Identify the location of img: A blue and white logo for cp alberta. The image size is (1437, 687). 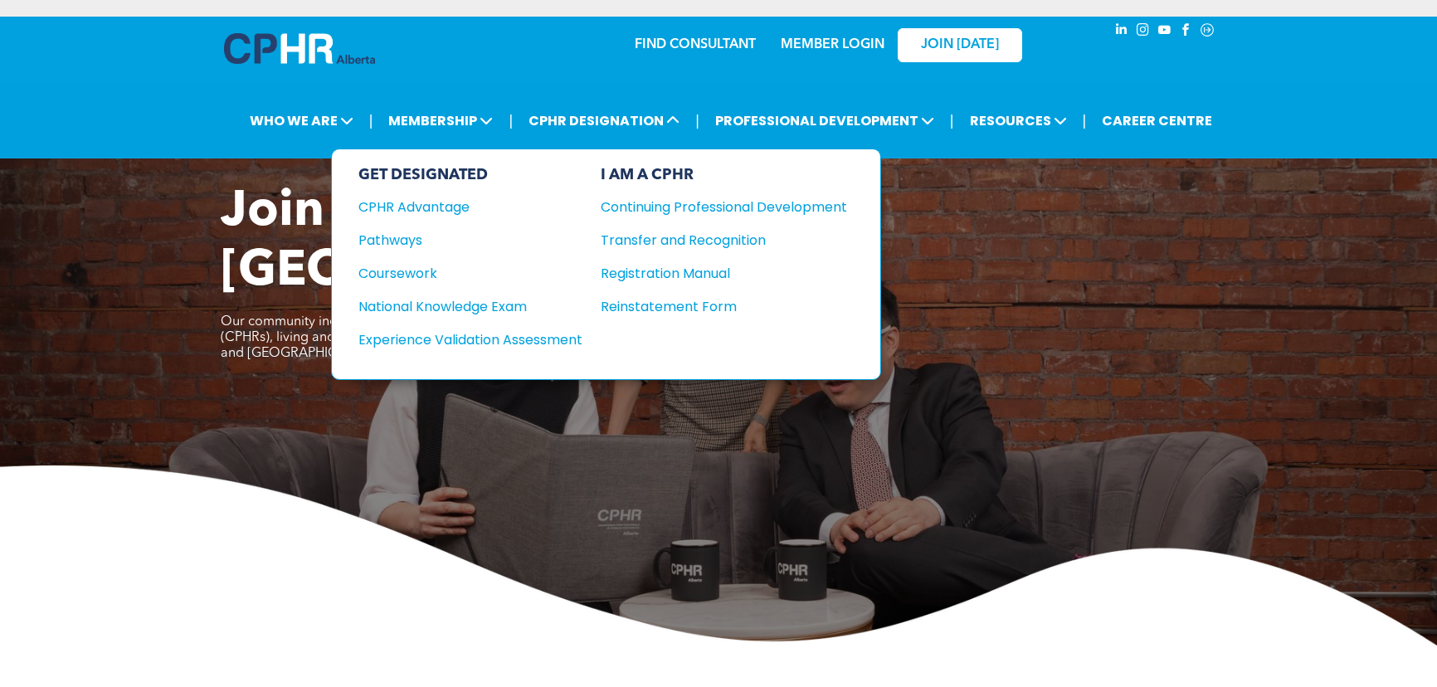
(299, 48).